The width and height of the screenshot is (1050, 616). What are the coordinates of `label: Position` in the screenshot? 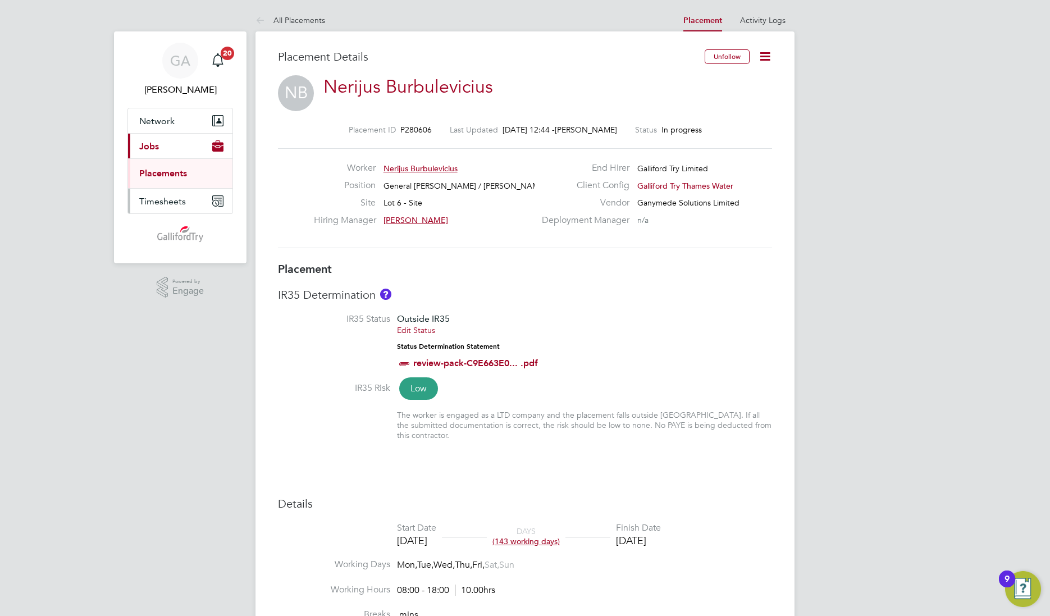 It's located at (345, 185).